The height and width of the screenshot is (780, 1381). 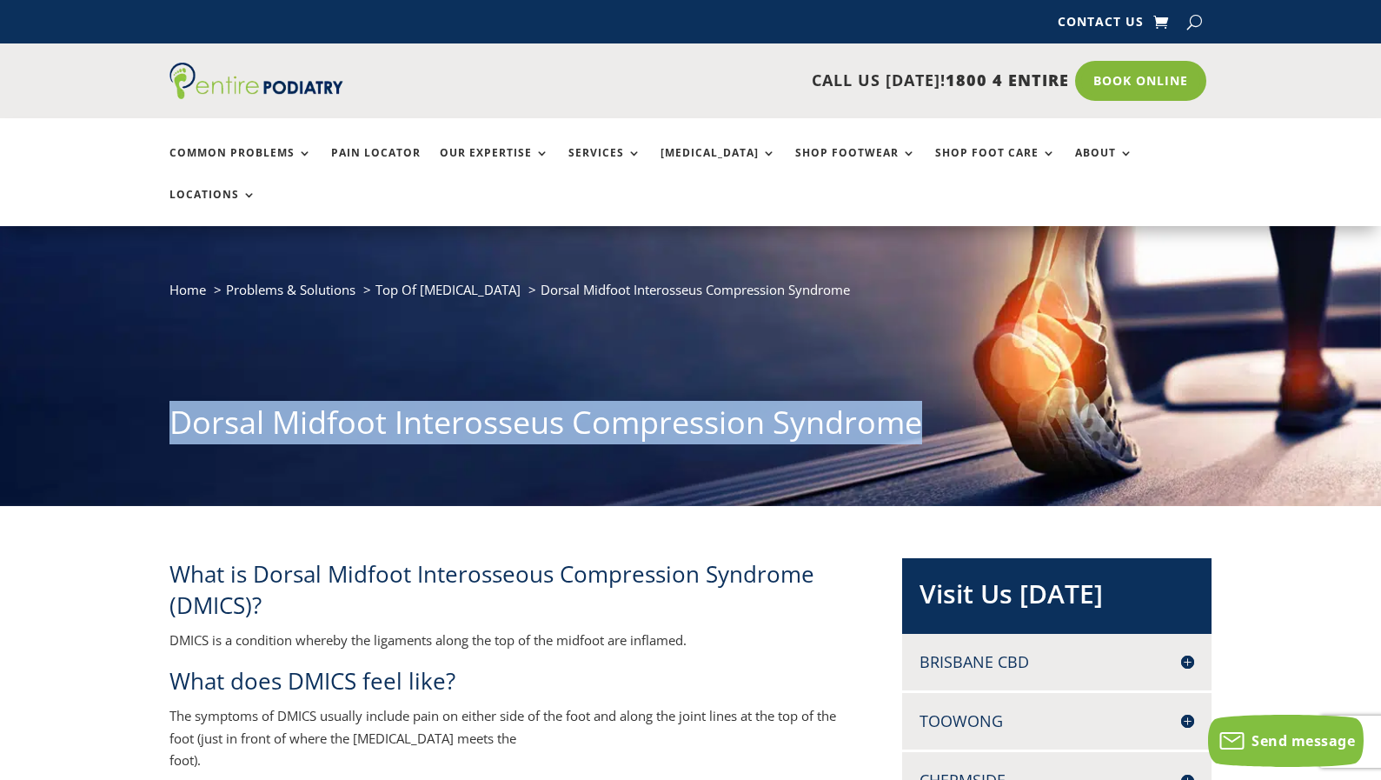 What do you see at coordinates (256, 81) in the screenshot?
I see `img: logo (1)` at bounding box center [256, 81].